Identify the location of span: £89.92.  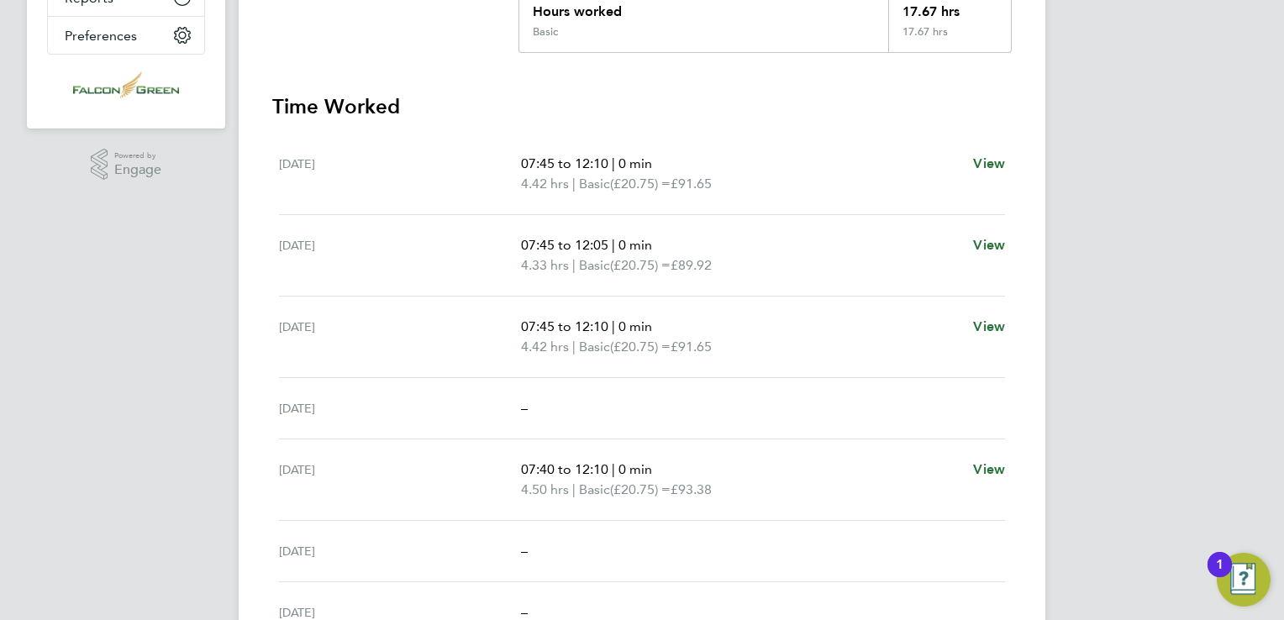
(691, 265).